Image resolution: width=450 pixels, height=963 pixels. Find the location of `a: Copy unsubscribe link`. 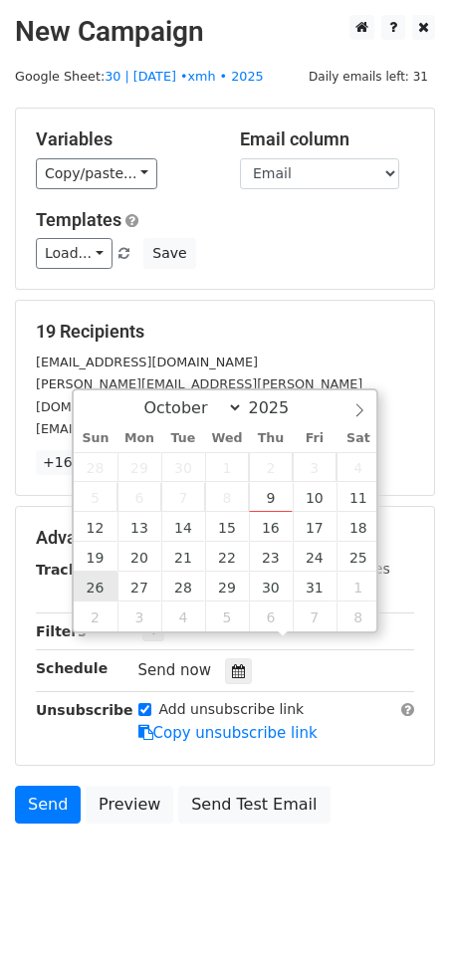

a: Copy unsubscribe link is located at coordinates (228, 733).